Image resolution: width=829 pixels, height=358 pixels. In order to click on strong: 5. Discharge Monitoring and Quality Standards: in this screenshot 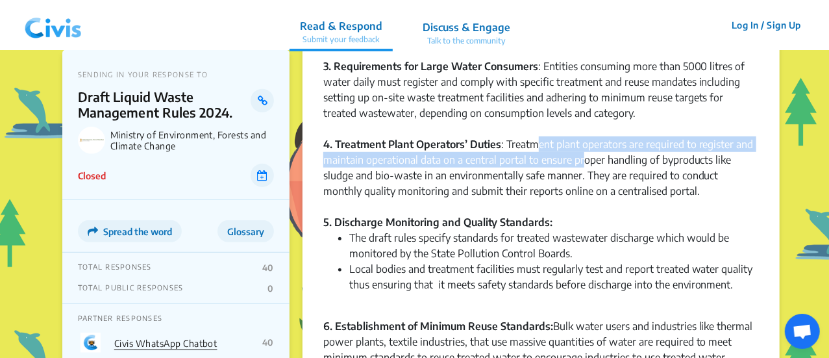, I will do `click(437, 222)`.